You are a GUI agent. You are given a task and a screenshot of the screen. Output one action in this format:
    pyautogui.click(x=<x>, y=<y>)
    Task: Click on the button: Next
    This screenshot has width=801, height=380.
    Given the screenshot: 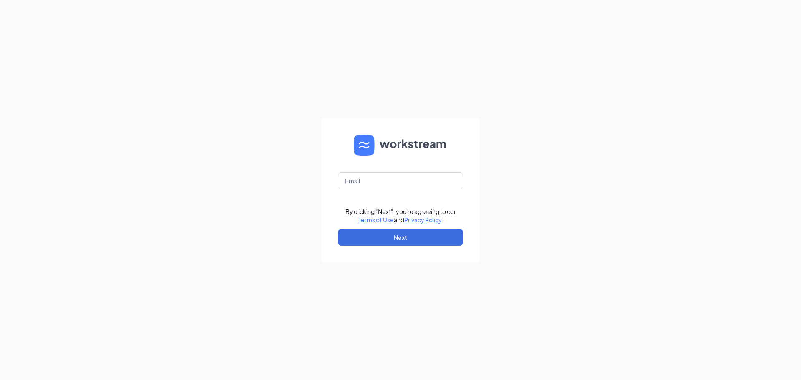 What is the action you would take?
    pyautogui.click(x=400, y=237)
    